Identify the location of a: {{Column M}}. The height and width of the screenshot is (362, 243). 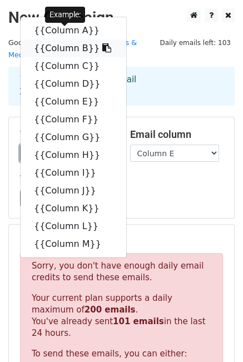
(73, 244).